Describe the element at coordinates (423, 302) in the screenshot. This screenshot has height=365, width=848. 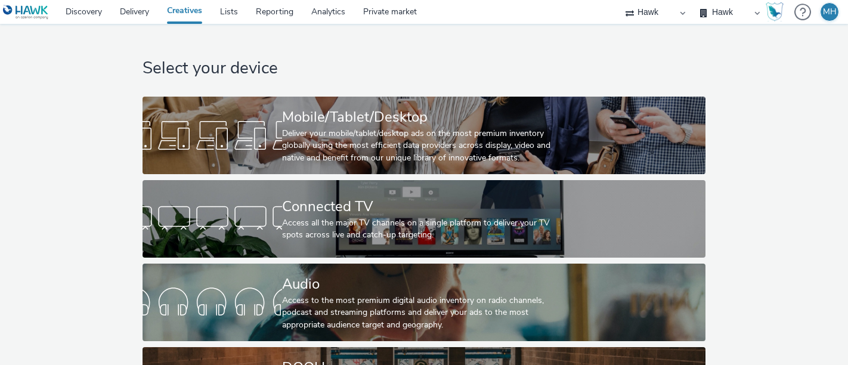
I see `a: AudioAccess to the most premium digital audio inventory on radio channels, podcast and streaming ...` at that location.